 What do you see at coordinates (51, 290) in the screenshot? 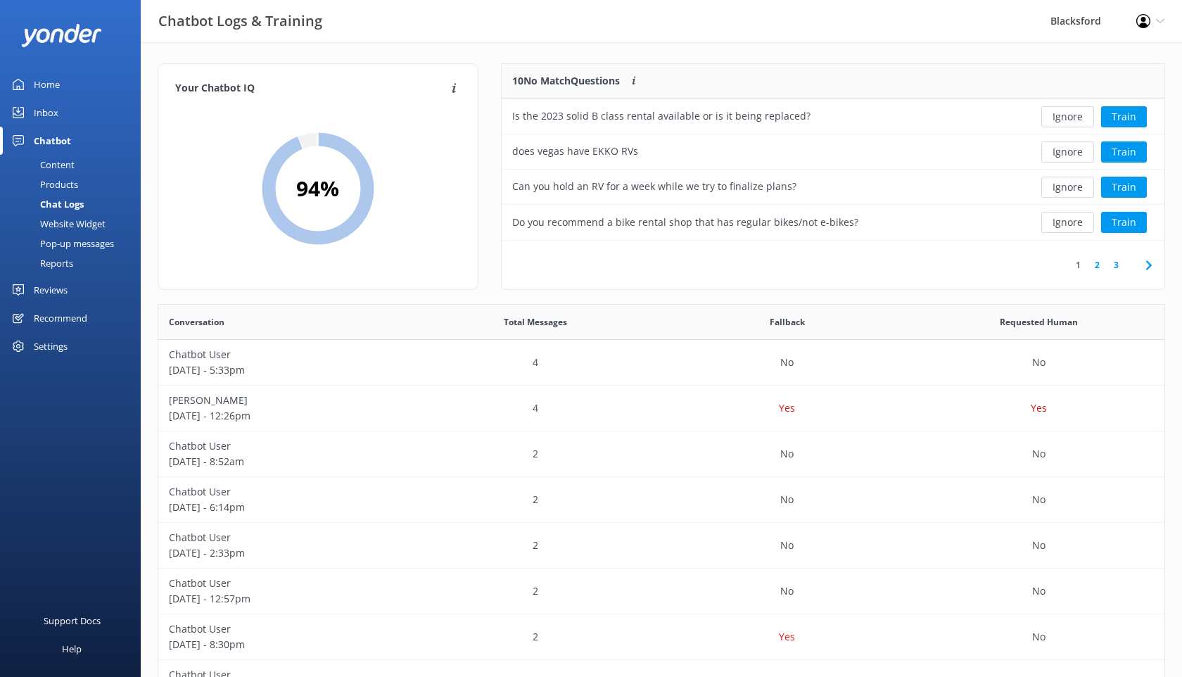
I see `div: Reviews` at bounding box center [51, 290].